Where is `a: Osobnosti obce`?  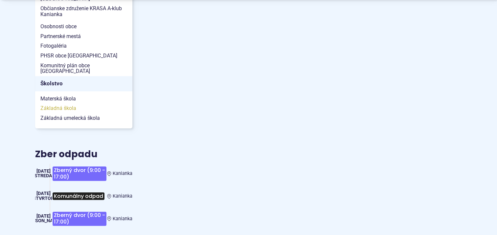
a: Osobnosti obce is located at coordinates (84, 27).